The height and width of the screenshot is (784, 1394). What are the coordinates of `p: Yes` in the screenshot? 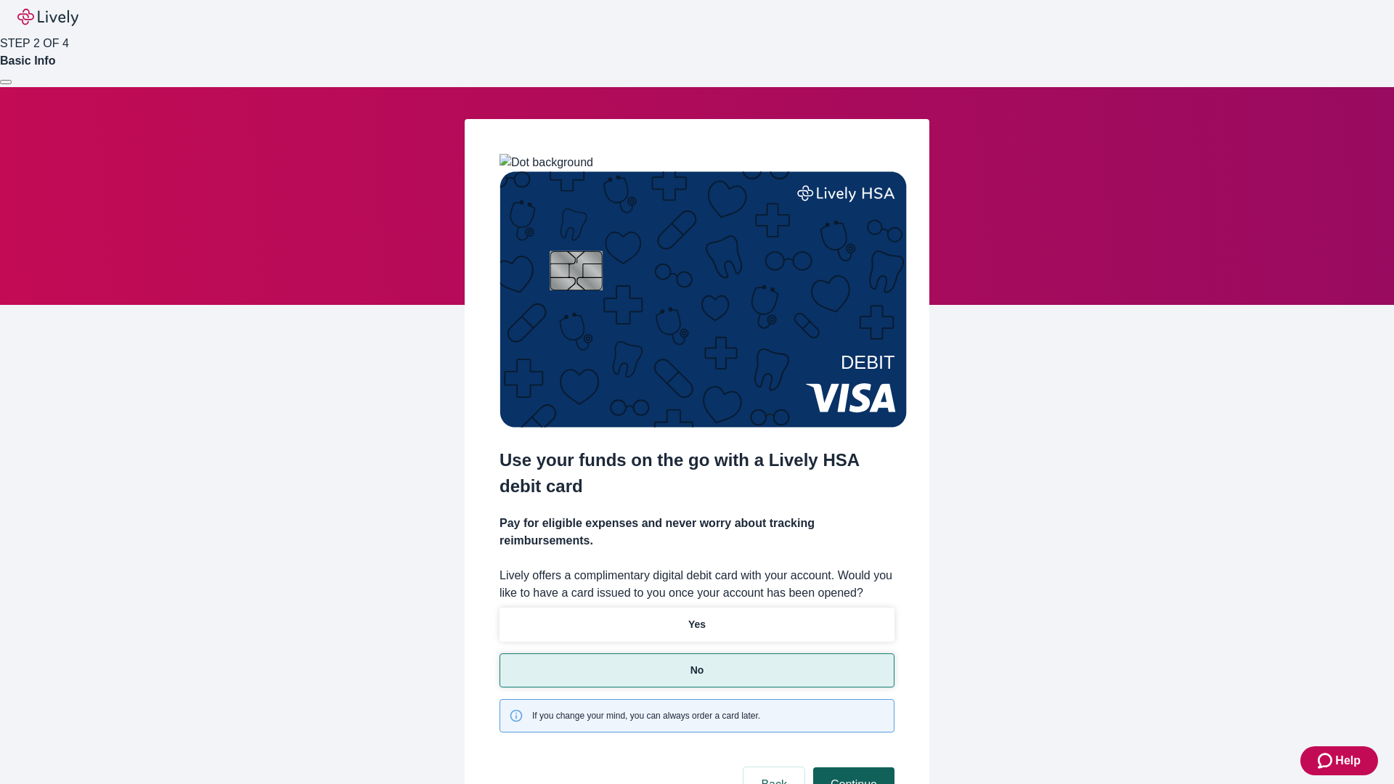 It's located at (697, 624).